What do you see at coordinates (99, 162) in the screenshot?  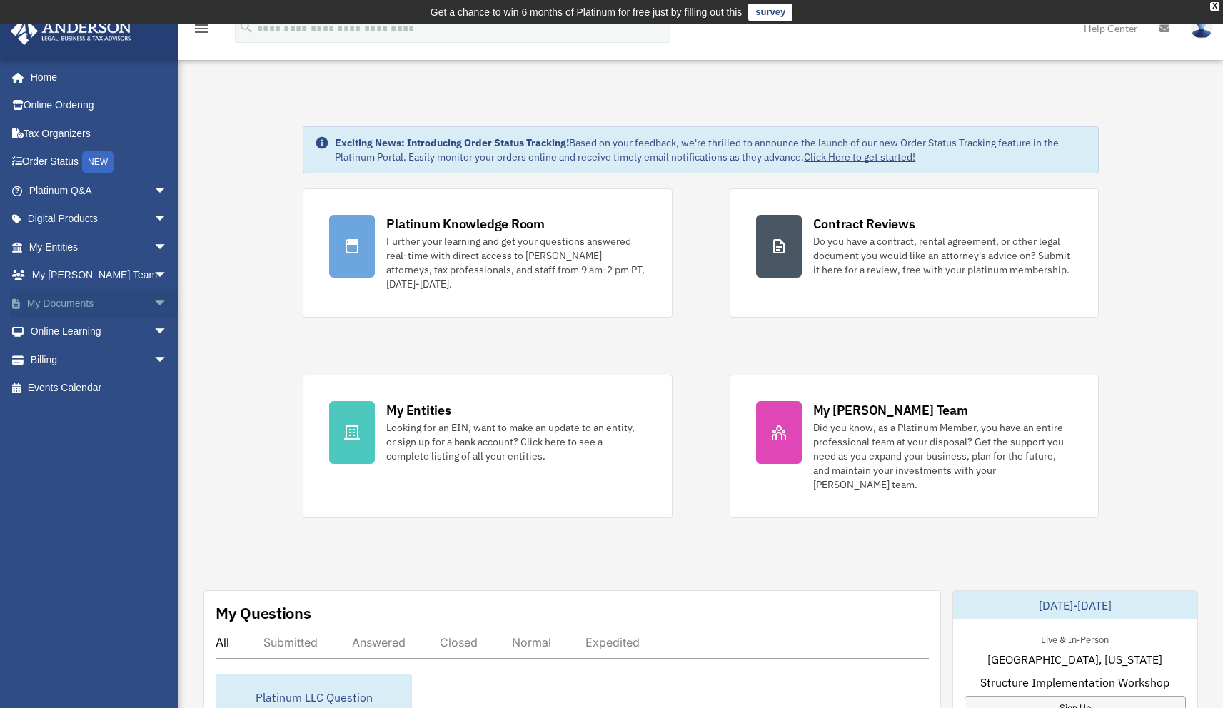 I see `a: Order StatusNEW` at bounding box center [99, 162].